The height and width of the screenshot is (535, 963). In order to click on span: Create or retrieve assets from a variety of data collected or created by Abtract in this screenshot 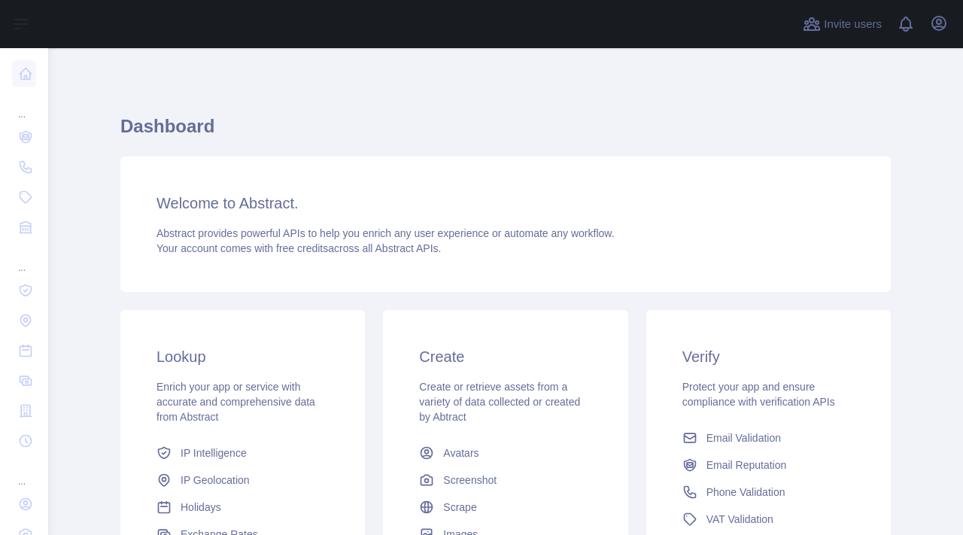, I will do `click(500, 402)`.